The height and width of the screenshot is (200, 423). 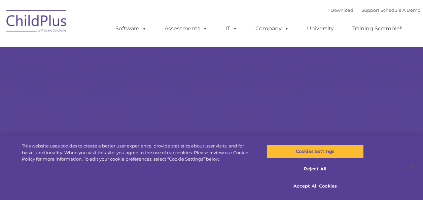 What do you see at coordinates (315, 169) in the screenshot?
I see `button: Reject All` at bounding box center [315, 169].